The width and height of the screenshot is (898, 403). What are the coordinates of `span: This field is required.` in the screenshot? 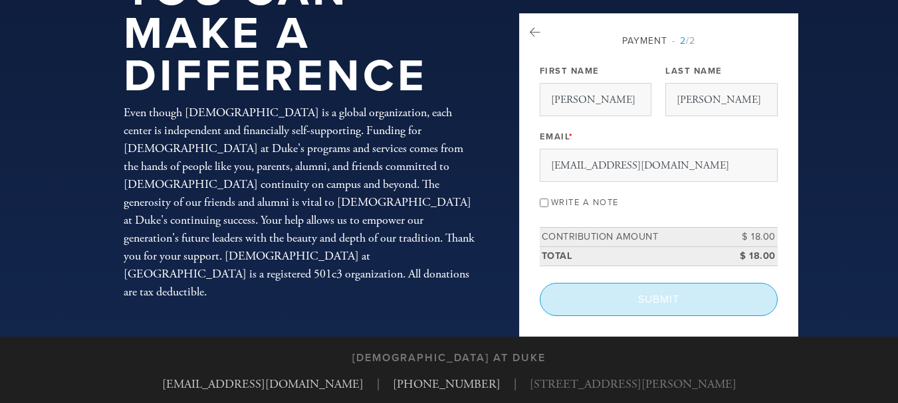 It's located at (571, 137).